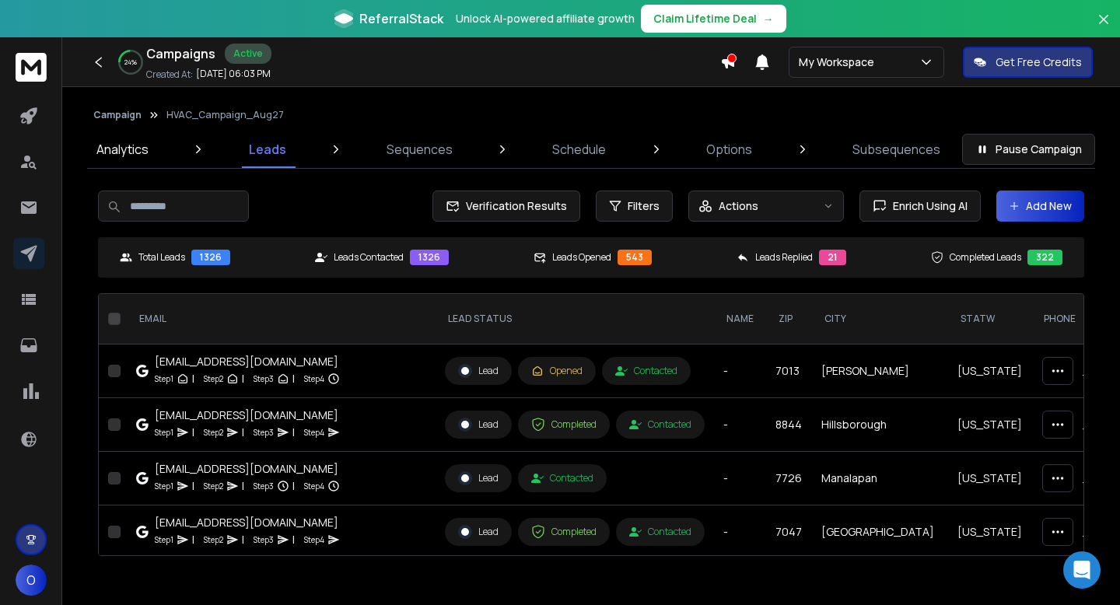 The image size is (1120, 605). What do you see at coordinates (880, 478) in the screenshot?
I see `td: Manalapan` at bounding box center [880, 478].